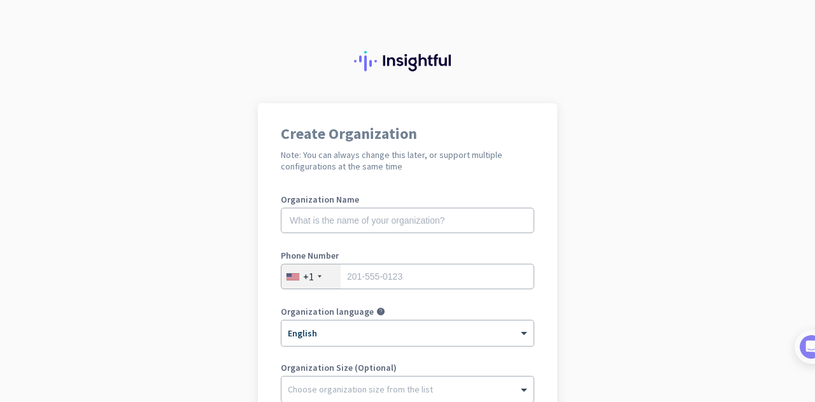 The image size is (815, 402). Describe the element at coordinates (408, 367) in the screenshot. I see `label: Organization Size (Optional)` at that location.